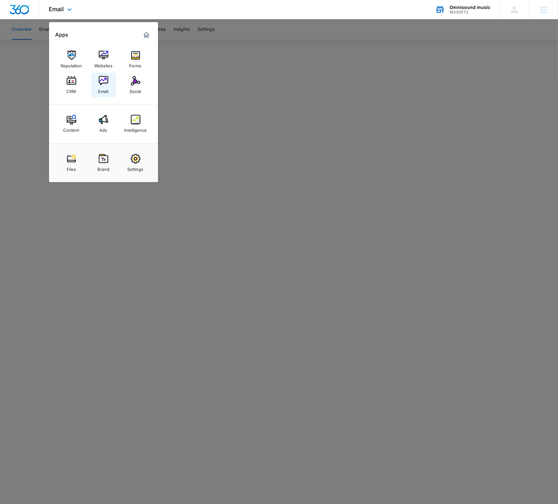 The image size is (558, 504). I want to click on a: Settings, so click(136, 163).